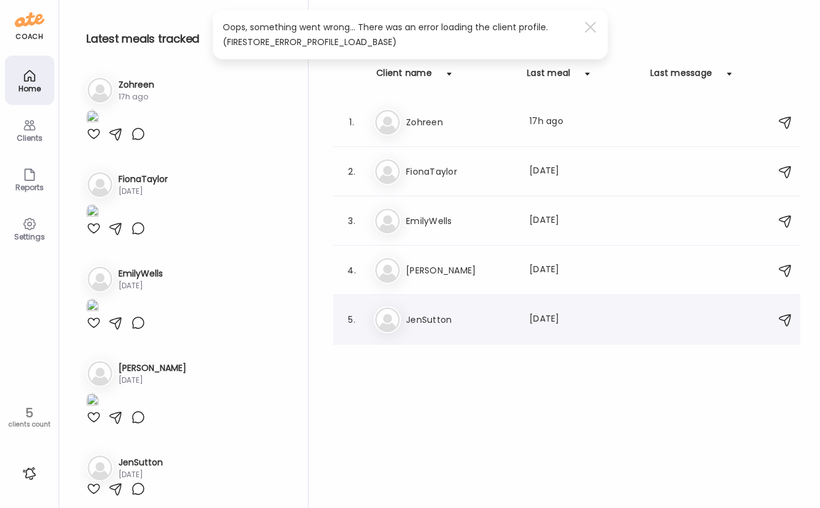 The height and width of the screenshot is (508, 820). What do you see at coordinates (30, 187) in the screenshot?
I see `div: Reports` at bounding box center [30, 187].